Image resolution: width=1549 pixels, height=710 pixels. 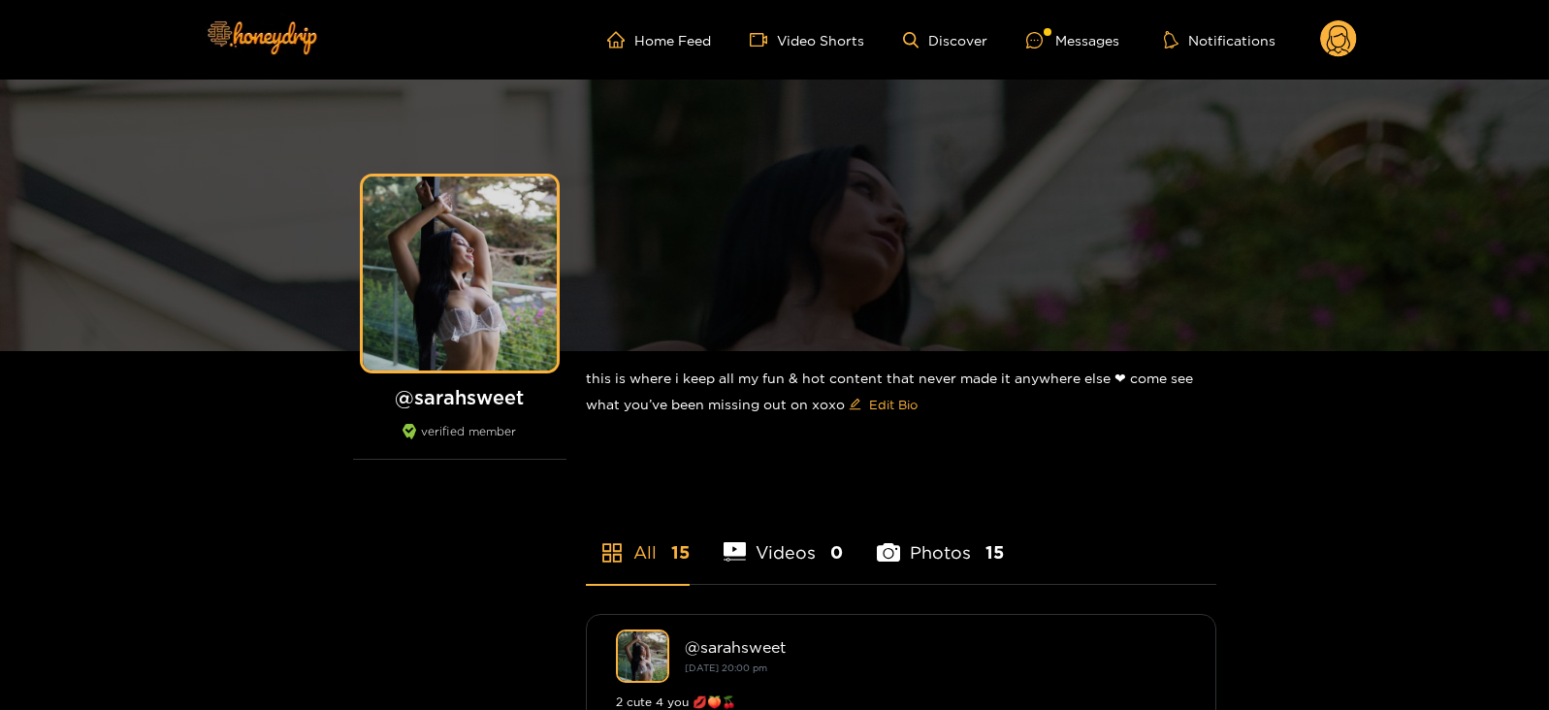 I want to click on img: sarahsweet, so click(x=642, y=655).